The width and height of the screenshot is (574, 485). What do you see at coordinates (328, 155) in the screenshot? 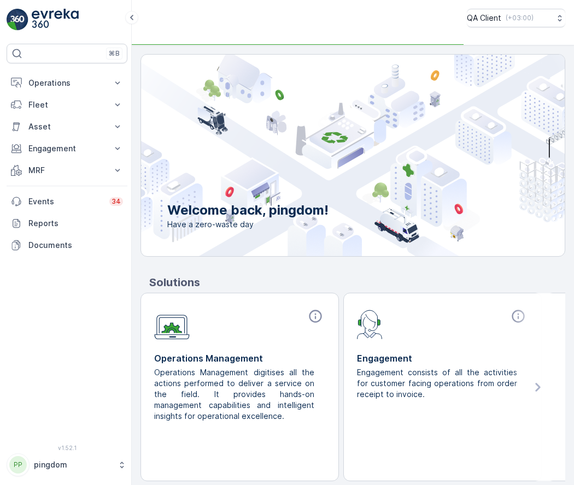
I see `img: city illustration` at bounding box center [328, 155].